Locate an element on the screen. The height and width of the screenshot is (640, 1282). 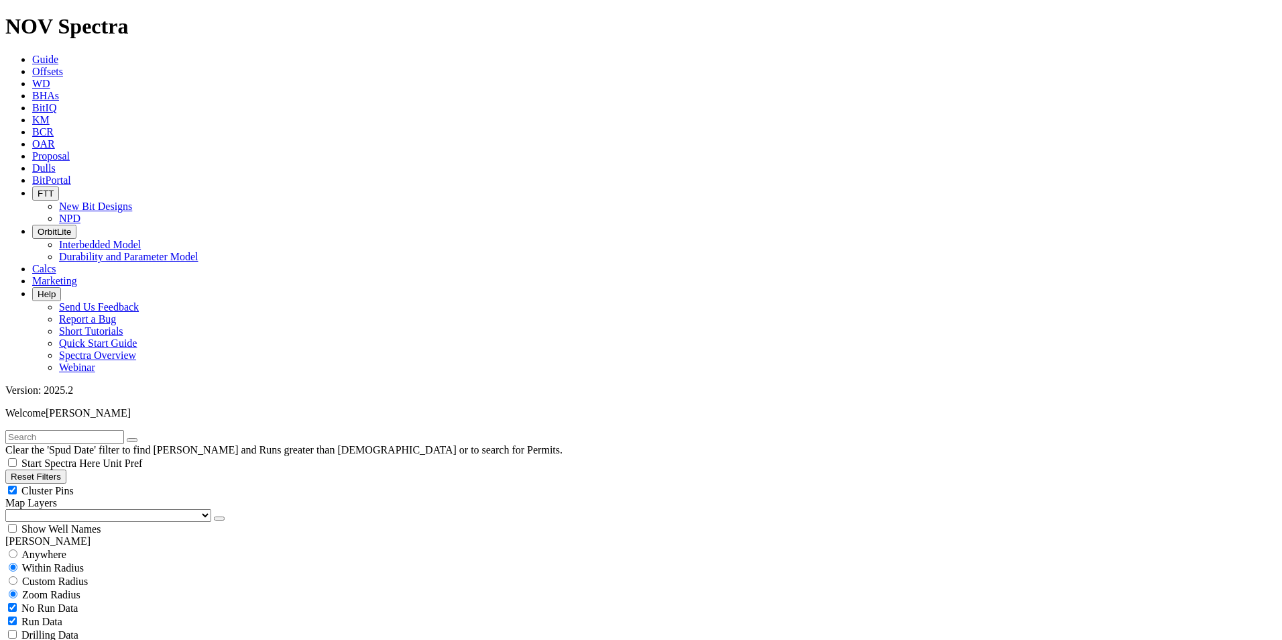
span: Run Data is located at coordinates (42, 621).